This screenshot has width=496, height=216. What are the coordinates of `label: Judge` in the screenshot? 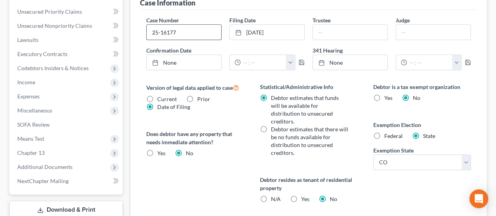 It's located at (403, 20).